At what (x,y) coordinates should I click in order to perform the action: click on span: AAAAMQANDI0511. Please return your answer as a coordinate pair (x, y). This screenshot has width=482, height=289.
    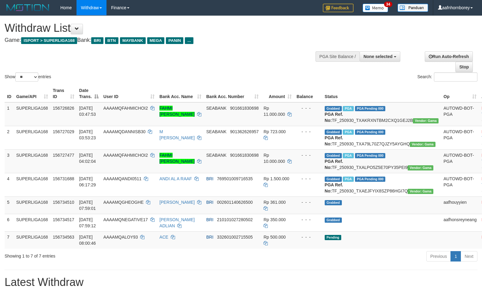
    Looking at the image, I should click on (122, 179).